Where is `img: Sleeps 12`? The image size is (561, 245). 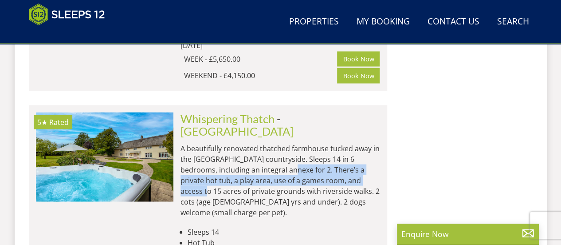
img: Sleeps 12 is located at coordinates (67, 15).